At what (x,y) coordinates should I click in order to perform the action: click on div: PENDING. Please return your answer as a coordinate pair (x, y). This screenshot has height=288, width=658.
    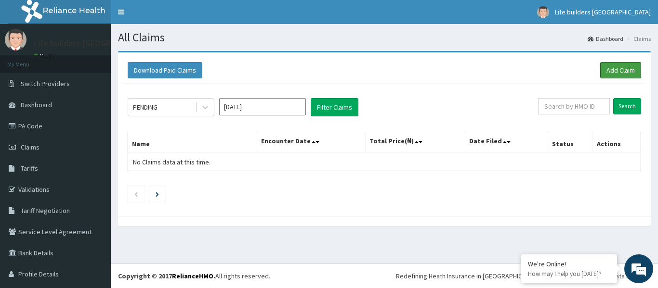
    Looking at the image, I should click on (145, 107).